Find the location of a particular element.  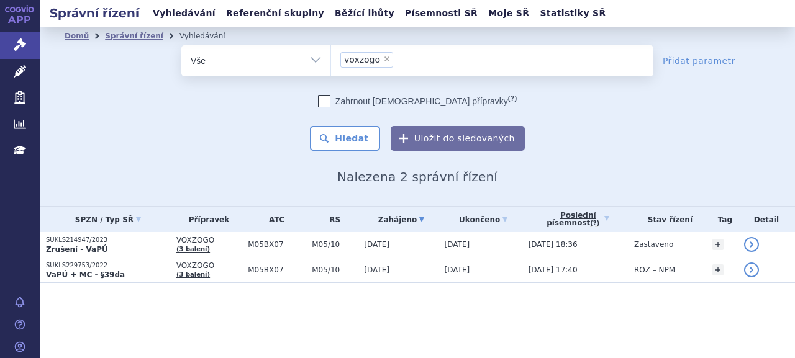

th: Detail is located at coordinates (767, 219).